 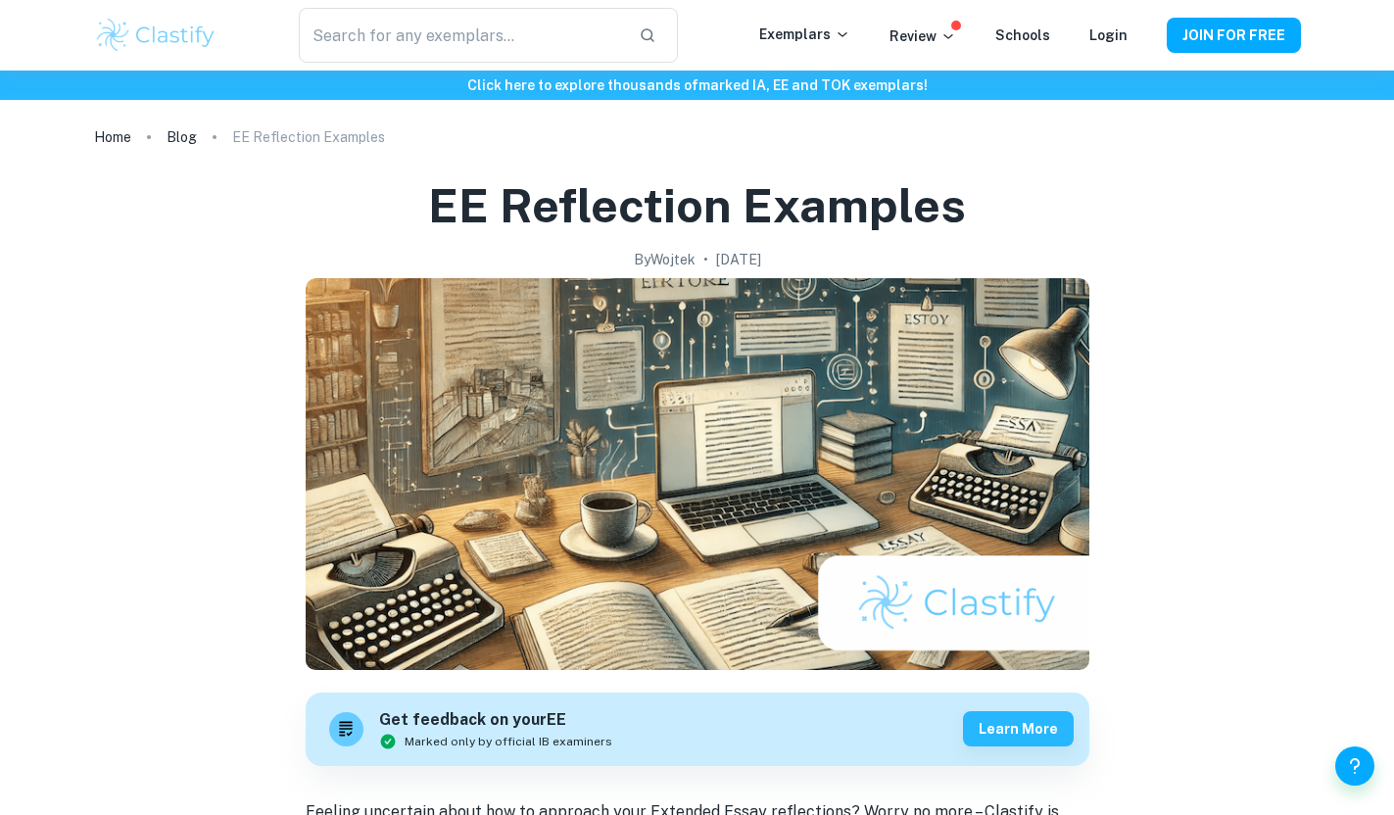 I want to click on a: Schools, so click(x=1023, y=35).